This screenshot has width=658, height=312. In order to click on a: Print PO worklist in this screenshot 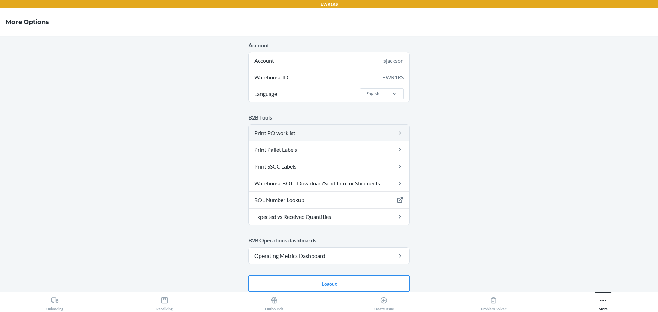, I will do `click(329, 133)`.